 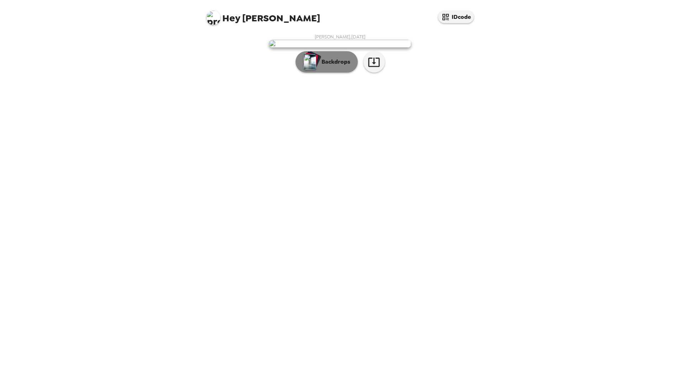 What do you see at coordinates (231, 18) in the screenshot?
I see `span: Hey` at bounding box center [231, 18].